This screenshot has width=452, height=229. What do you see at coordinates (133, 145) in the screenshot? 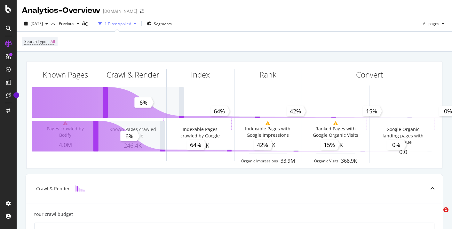
I see `div: 246.4K` at bounding box center [133, 145].